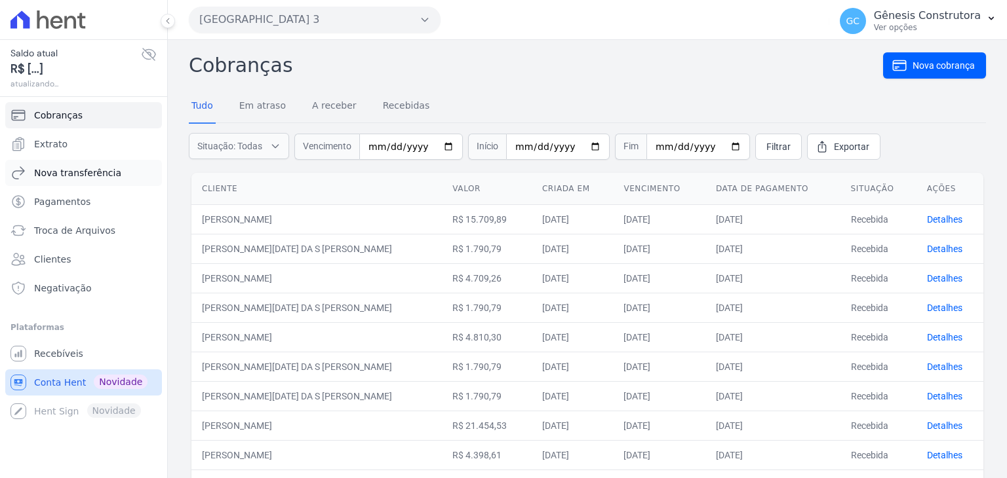 This screenshot has height=478, width=1007. Describe the element at coordinates (77, 173) in the screenshot. I see `span: Nova transferência` at that location.